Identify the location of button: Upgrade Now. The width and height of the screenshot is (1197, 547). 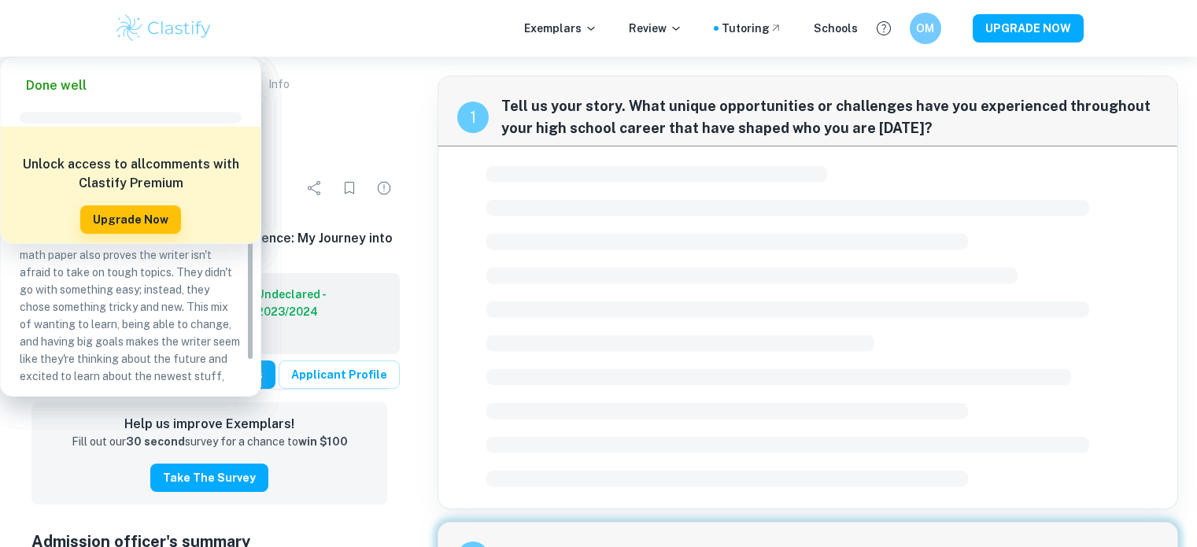
(131, 220).